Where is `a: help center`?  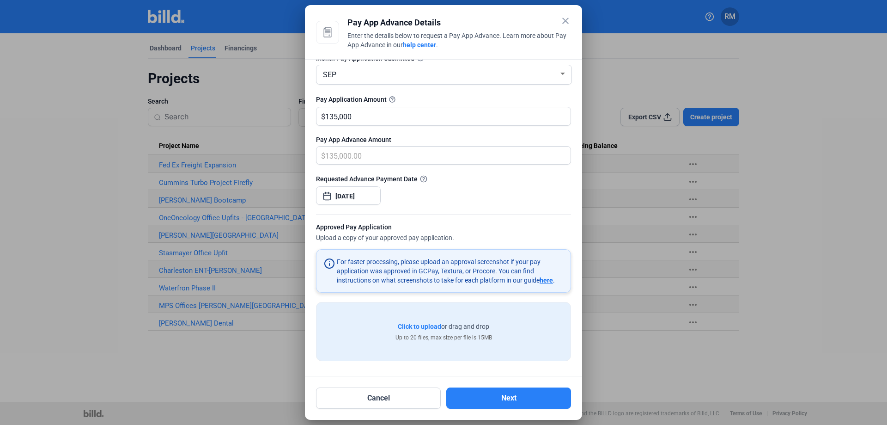
a: help center is located at coordinates (420, 45).